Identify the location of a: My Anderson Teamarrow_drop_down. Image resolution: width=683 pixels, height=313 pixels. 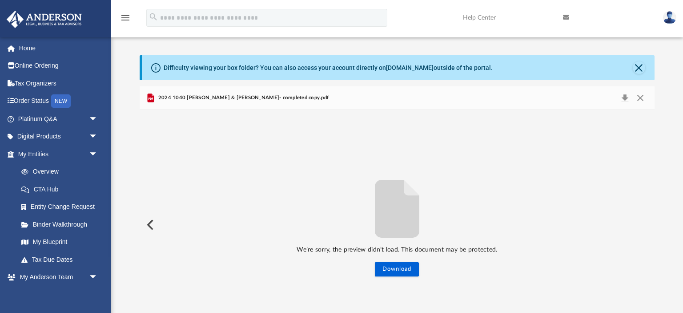
(57, 277).